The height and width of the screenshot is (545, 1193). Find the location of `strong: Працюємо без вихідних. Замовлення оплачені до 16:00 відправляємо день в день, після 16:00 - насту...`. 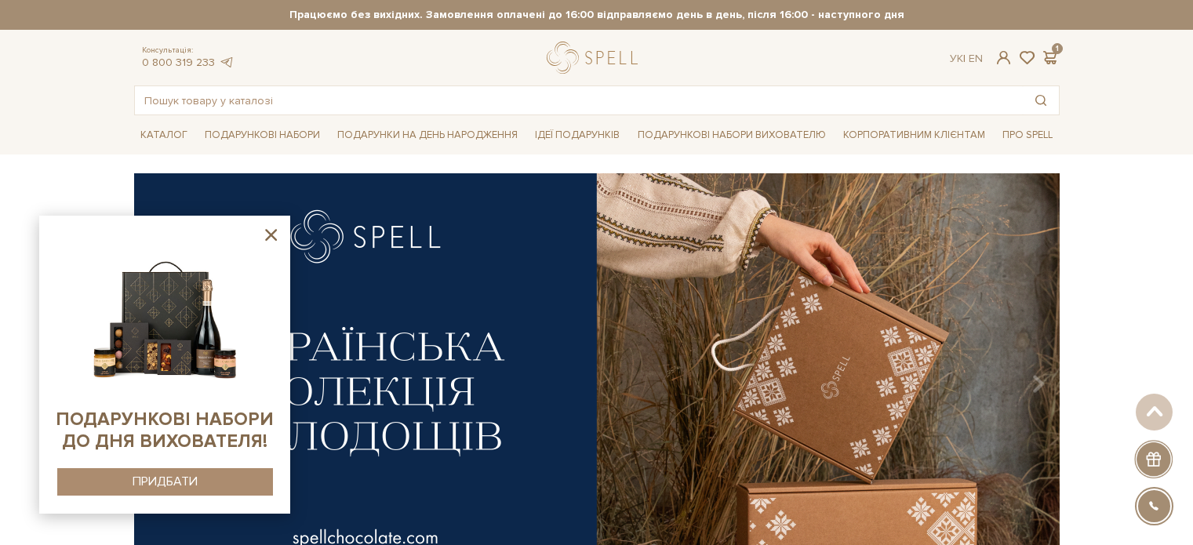

strong: Працюємо без вихідних. Замовлення оплачені до 16:00 відправляємо день в день, після 16:00 - насту... is located at coordinates (597, 15).